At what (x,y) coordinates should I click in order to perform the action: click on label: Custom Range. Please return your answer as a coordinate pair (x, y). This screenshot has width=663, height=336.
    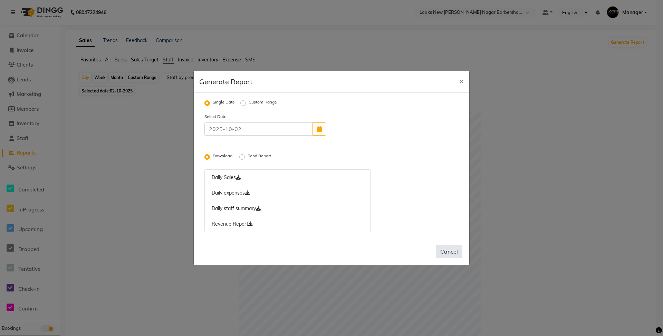
    Looking at the image, I should click on (263, 103).